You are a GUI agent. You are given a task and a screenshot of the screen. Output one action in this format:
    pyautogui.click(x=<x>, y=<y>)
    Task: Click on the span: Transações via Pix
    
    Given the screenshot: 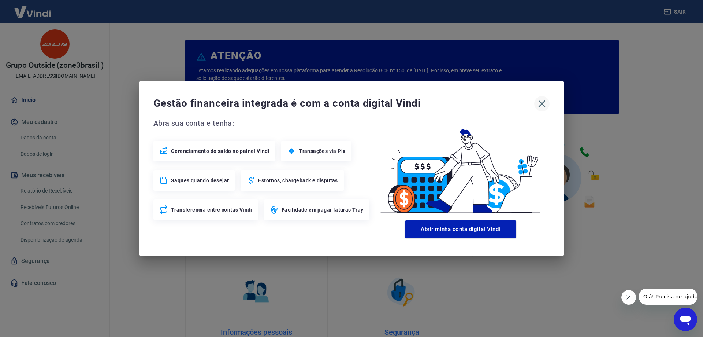 What is the action you would take?
    pyautogui.click(x=322, y=151)
    